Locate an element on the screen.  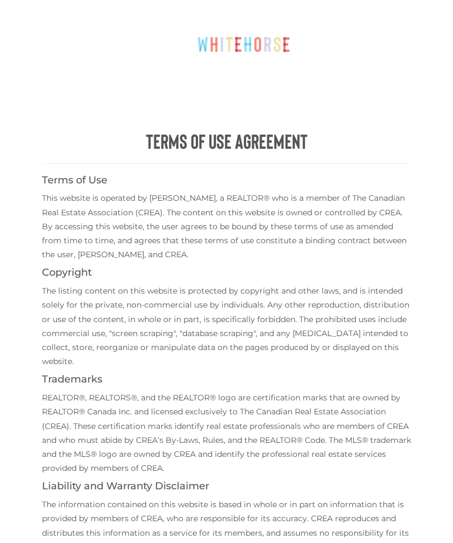
p: REALTOR®, REALTORS®, and the REALTOR® logo are certification marks that are owned by REALTOR® Can... is located at coordinates (227, 433).